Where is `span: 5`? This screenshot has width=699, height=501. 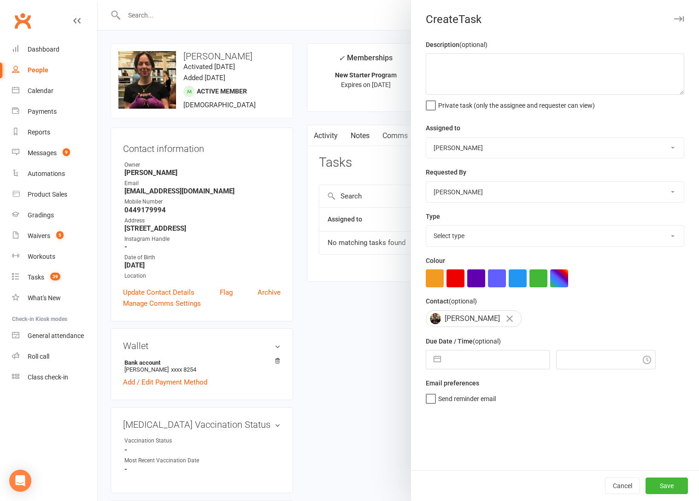 span: 5 is located at coordinates (60, 235).